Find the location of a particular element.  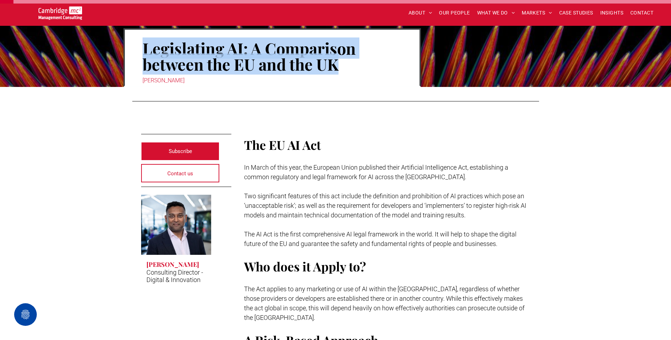

a: ABOUT is located at coordinates (420, 13).